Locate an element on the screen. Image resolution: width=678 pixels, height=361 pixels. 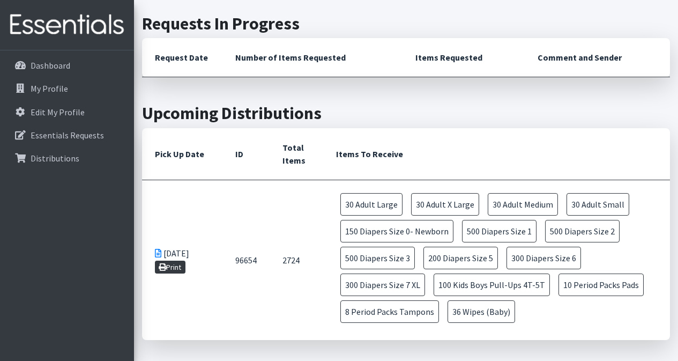
td: 2724 is located at coordinates (296, 259).